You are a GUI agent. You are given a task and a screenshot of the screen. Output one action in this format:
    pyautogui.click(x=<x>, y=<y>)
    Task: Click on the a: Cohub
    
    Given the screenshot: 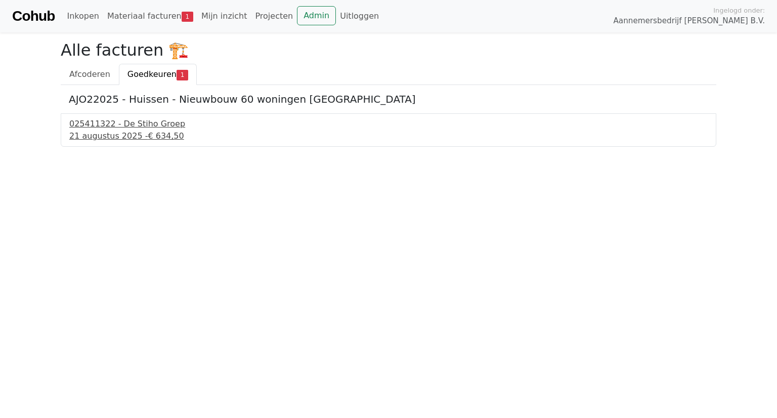 What is the action you would take?
    pyautogui.click(x=33, y=16)
    